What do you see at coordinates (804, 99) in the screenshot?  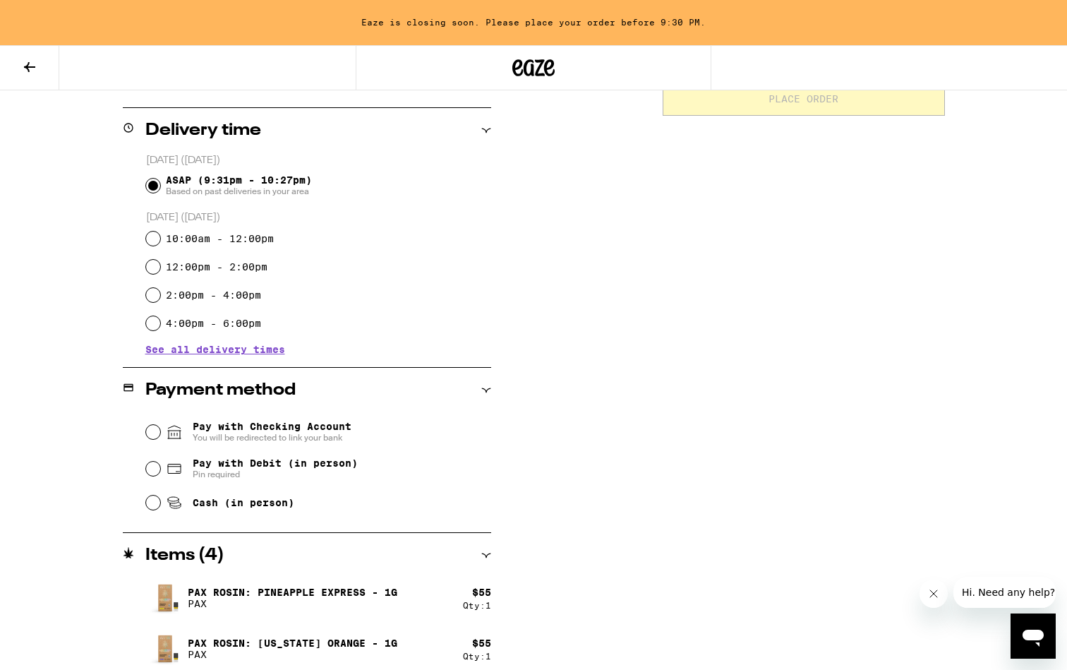 I see `button: Place Order` at bounding box center [804, 99].